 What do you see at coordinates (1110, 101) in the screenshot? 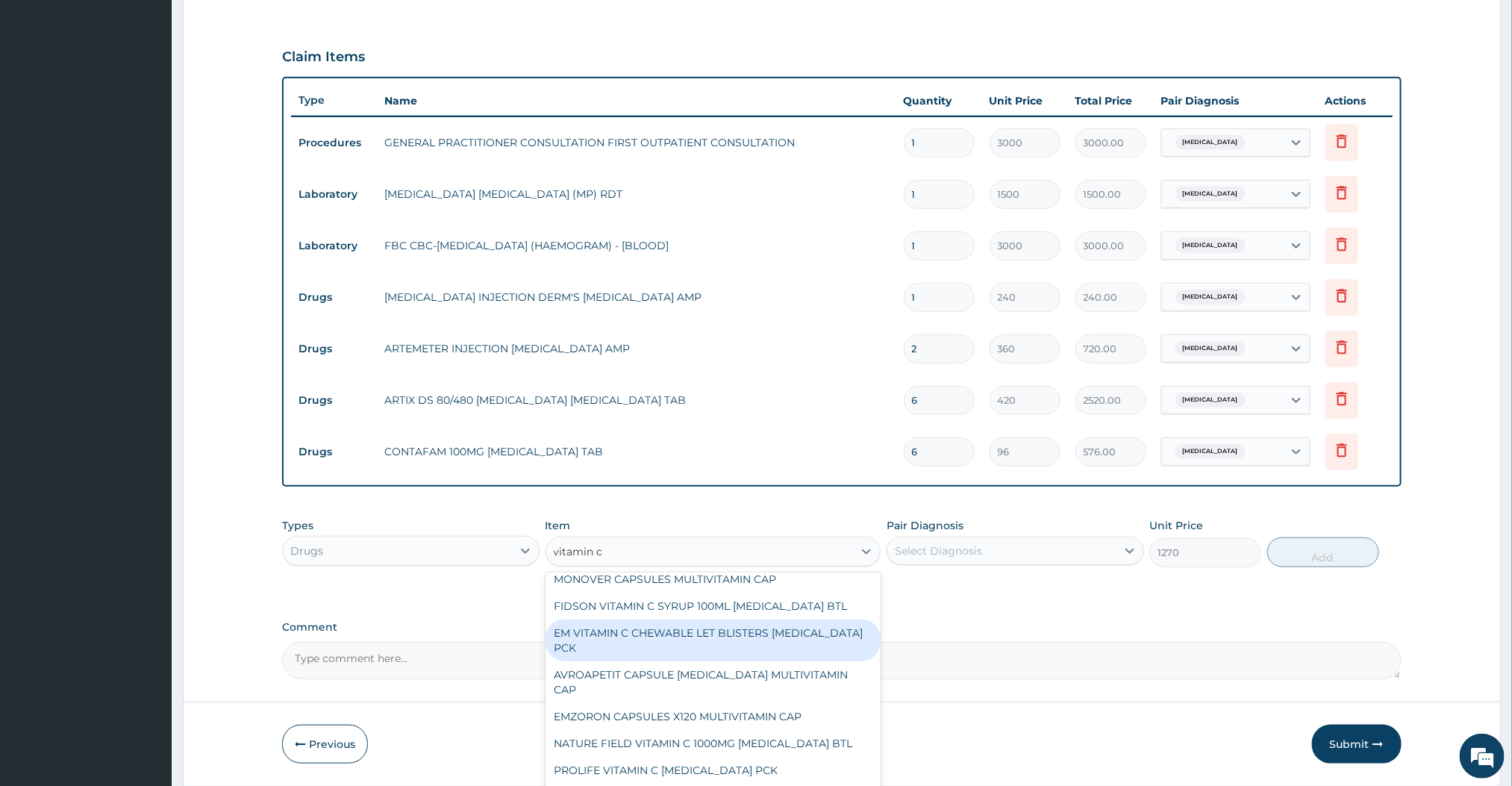
I see `th: Total Price` at bounding box center [1110, 101].